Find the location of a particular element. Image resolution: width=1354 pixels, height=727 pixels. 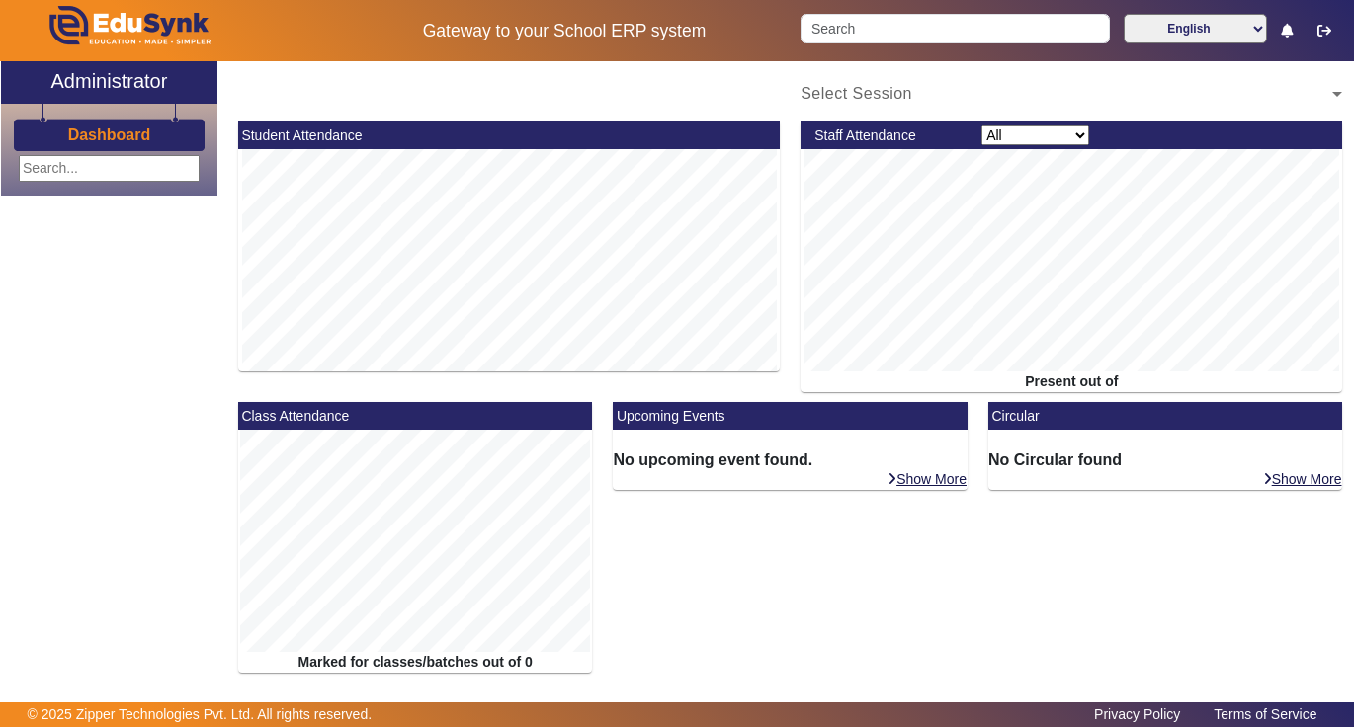

a: Dashboard is located at coordinates (110, 134).